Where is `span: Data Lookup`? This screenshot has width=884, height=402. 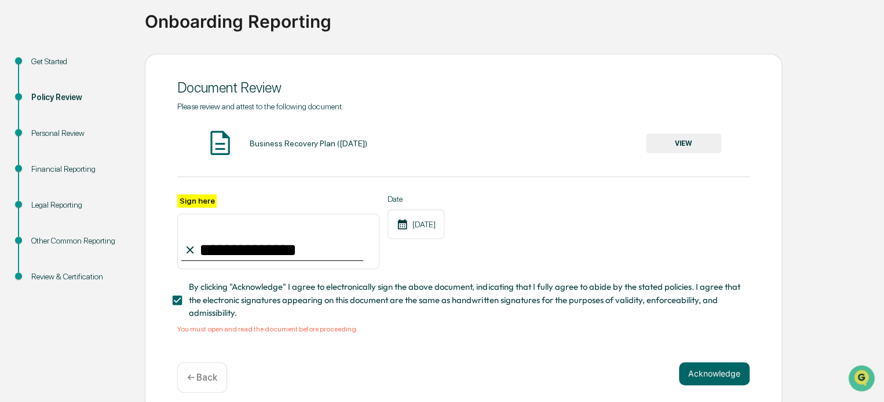
span: Data Lookup is located at coordinates (48, 174).